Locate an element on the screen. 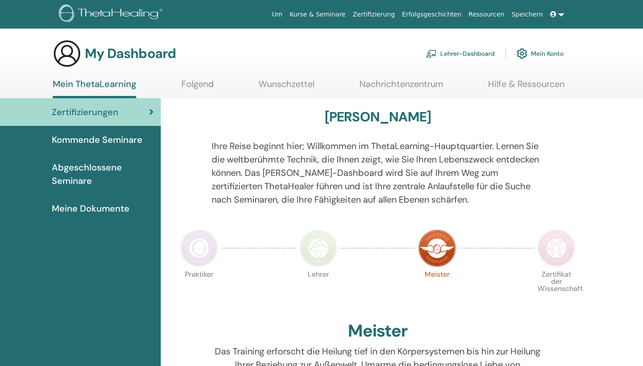 This screenshot has width=643, height=366. a: Lehrer-Dashboard is located at coordinates (460, 54).